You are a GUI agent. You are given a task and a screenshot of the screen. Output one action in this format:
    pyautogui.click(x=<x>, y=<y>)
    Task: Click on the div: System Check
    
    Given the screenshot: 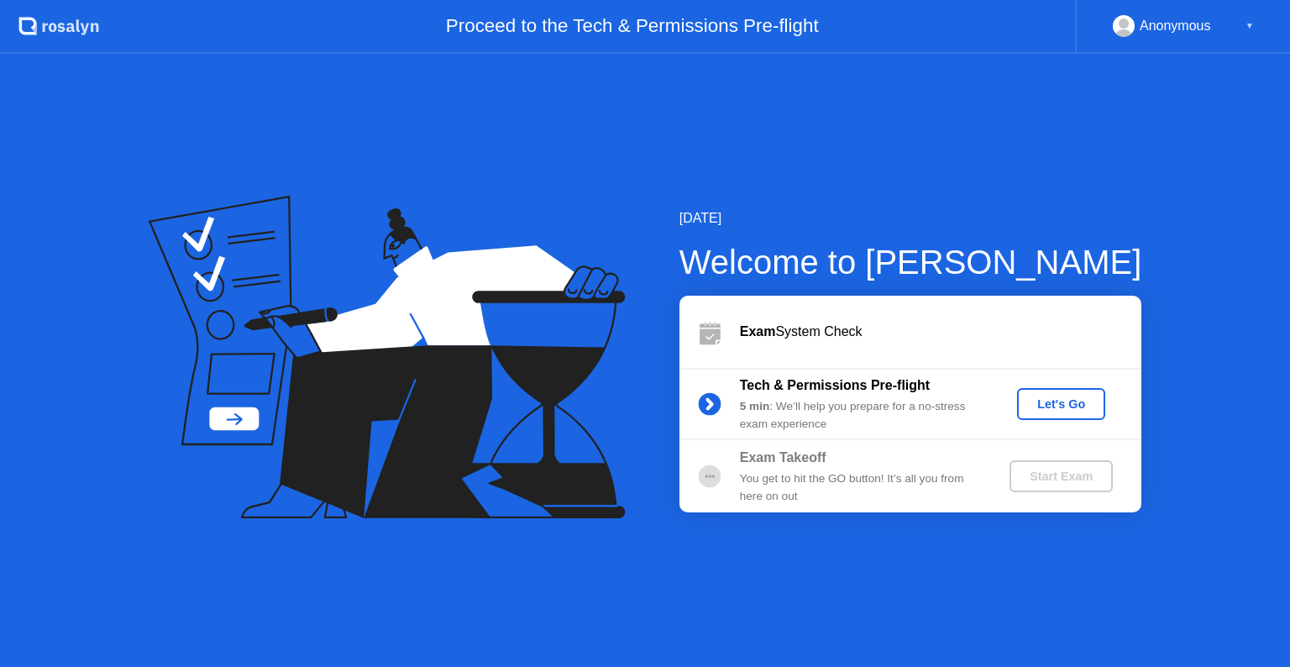 What is the action you would take?
    pyautogui.click(x=941, y=332)
    